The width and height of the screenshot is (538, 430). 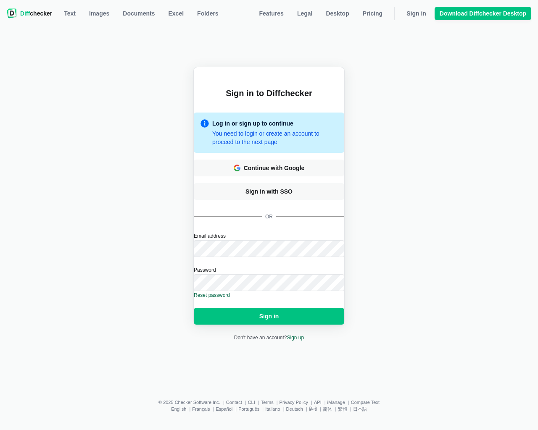 I want to click on input: Password, so click(x=269, y=283).